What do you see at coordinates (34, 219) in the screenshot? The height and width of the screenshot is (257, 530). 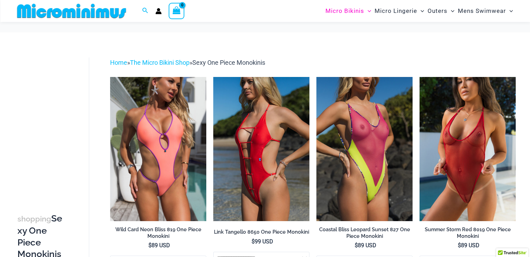 I see `span: shopping` at bounding box center [34, 219].